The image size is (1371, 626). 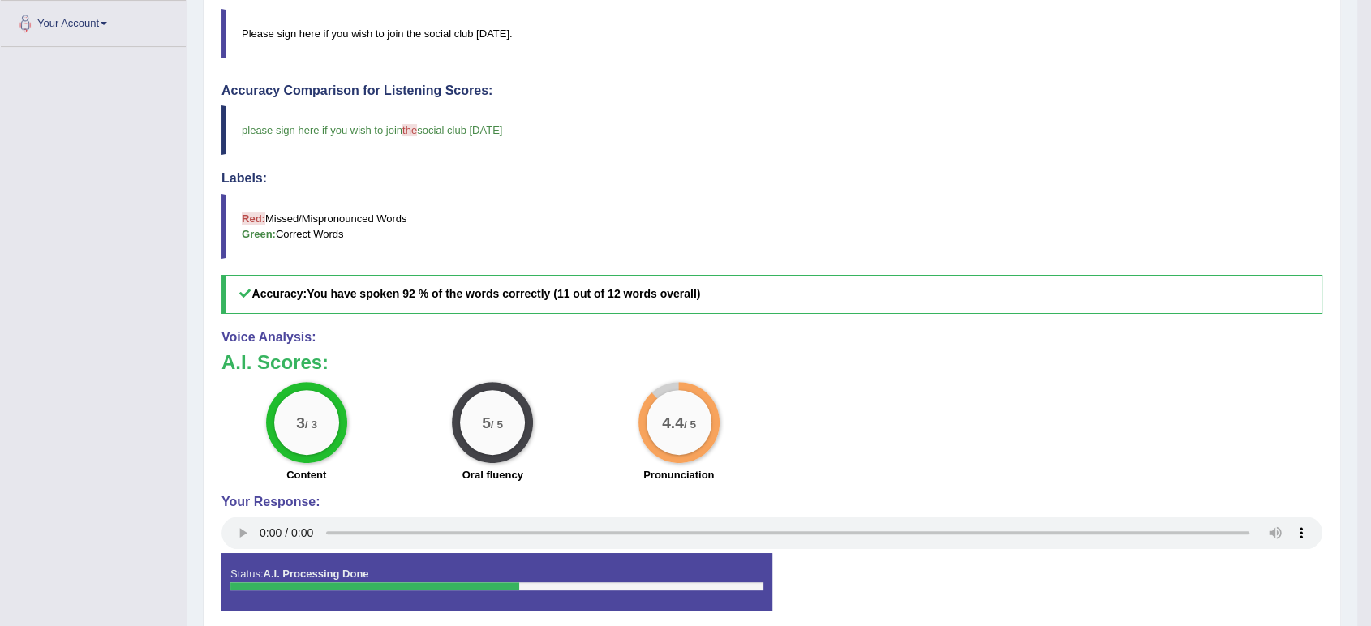 I want to click on big: 4.4, so click(x=673, y=422).